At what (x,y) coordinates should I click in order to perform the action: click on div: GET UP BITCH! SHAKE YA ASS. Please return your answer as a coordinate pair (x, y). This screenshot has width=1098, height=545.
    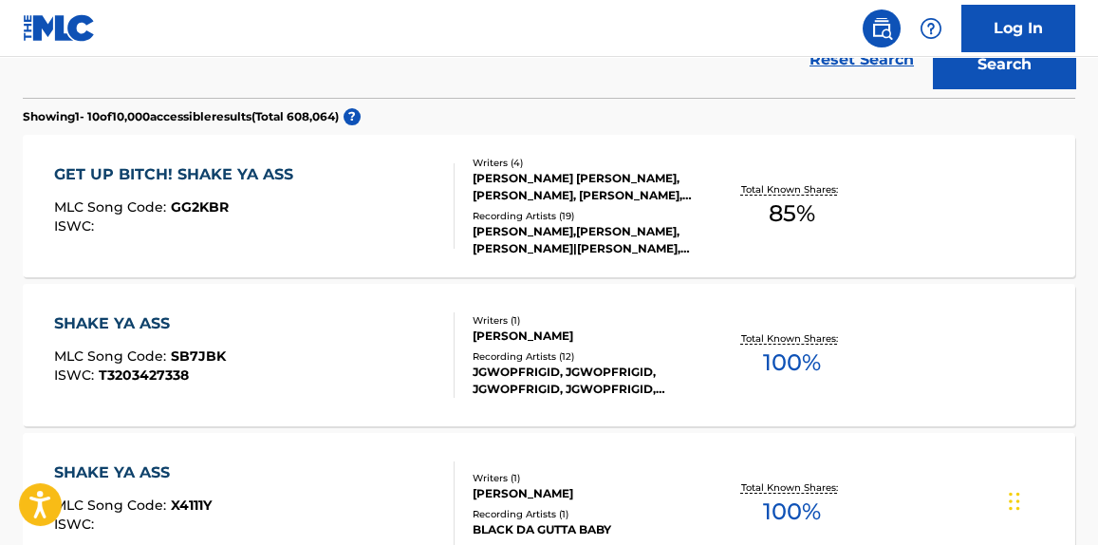
    Looking at the image, I should click on (178, 175).